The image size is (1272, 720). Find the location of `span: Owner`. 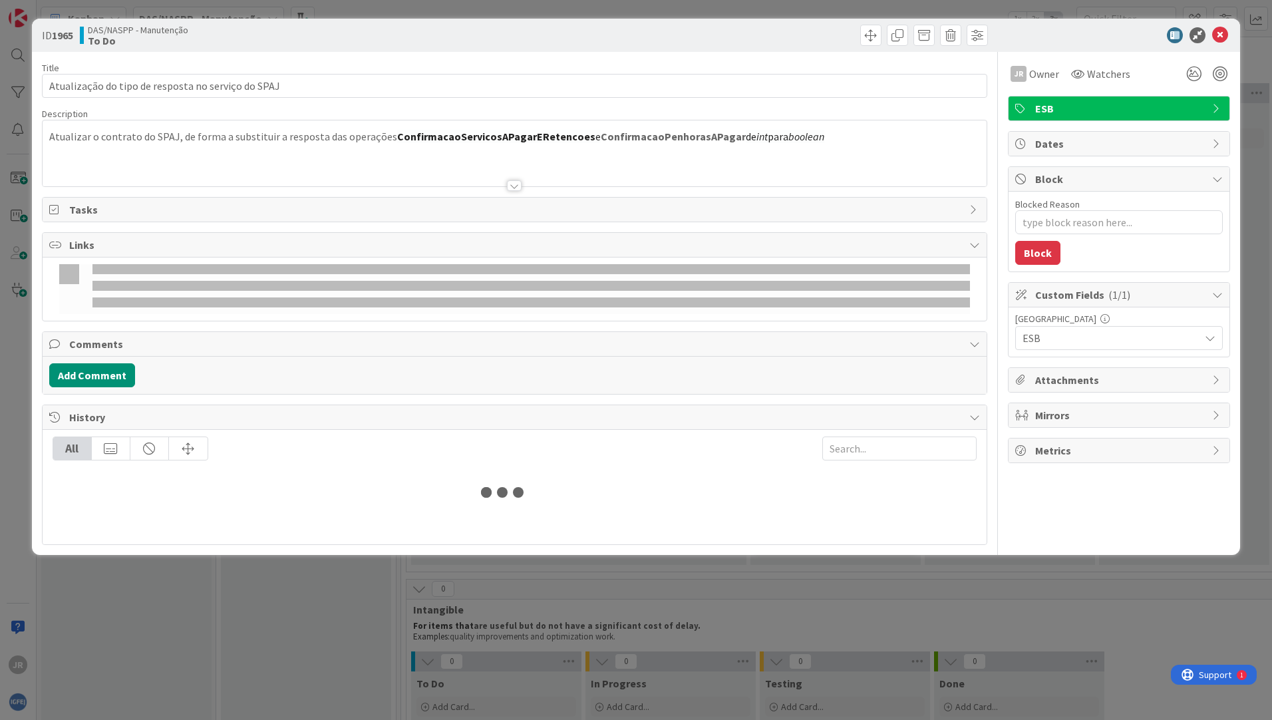

span: Owner is located at coordinates (1044, 74).